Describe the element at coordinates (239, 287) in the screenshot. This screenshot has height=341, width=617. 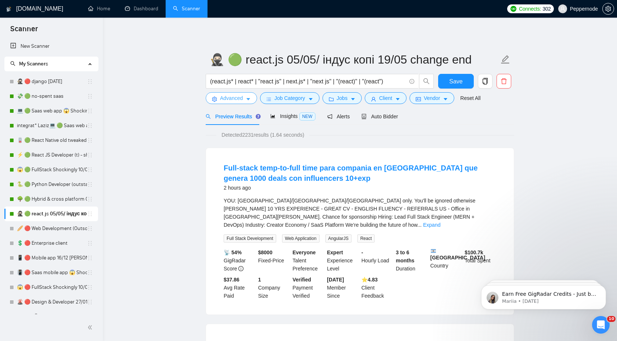
I see `div: Avg Rate Paid` at that location.